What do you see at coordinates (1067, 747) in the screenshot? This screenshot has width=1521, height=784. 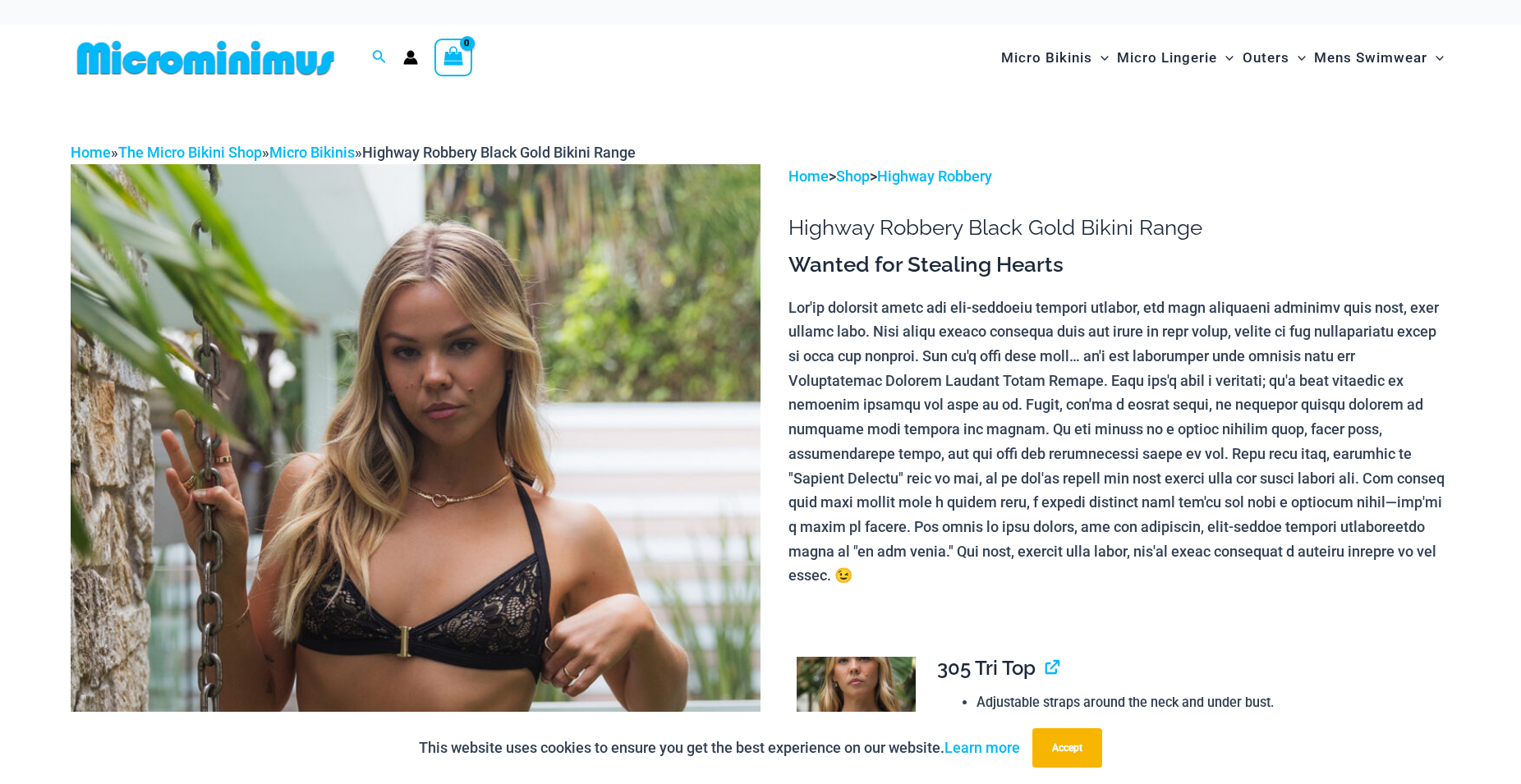 I see `button: Accept` at bounding box center [1067, 747].